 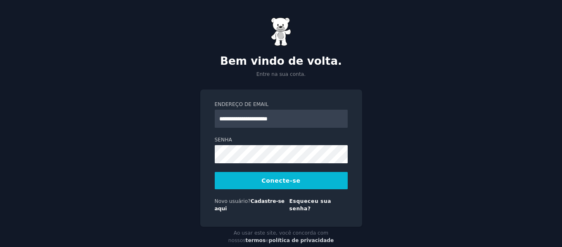 I want to click on a: Cadastre-se aqui, so click(x=250, y=205).